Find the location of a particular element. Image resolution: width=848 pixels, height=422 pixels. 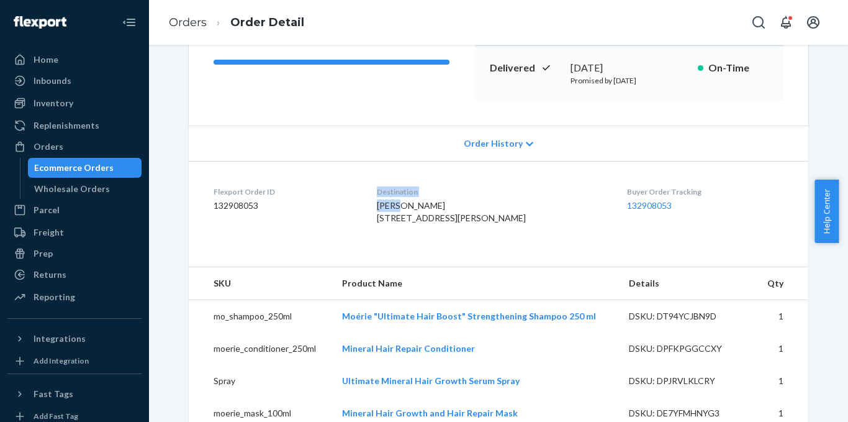

button: Open notifications is located at coordinates (786, 22).